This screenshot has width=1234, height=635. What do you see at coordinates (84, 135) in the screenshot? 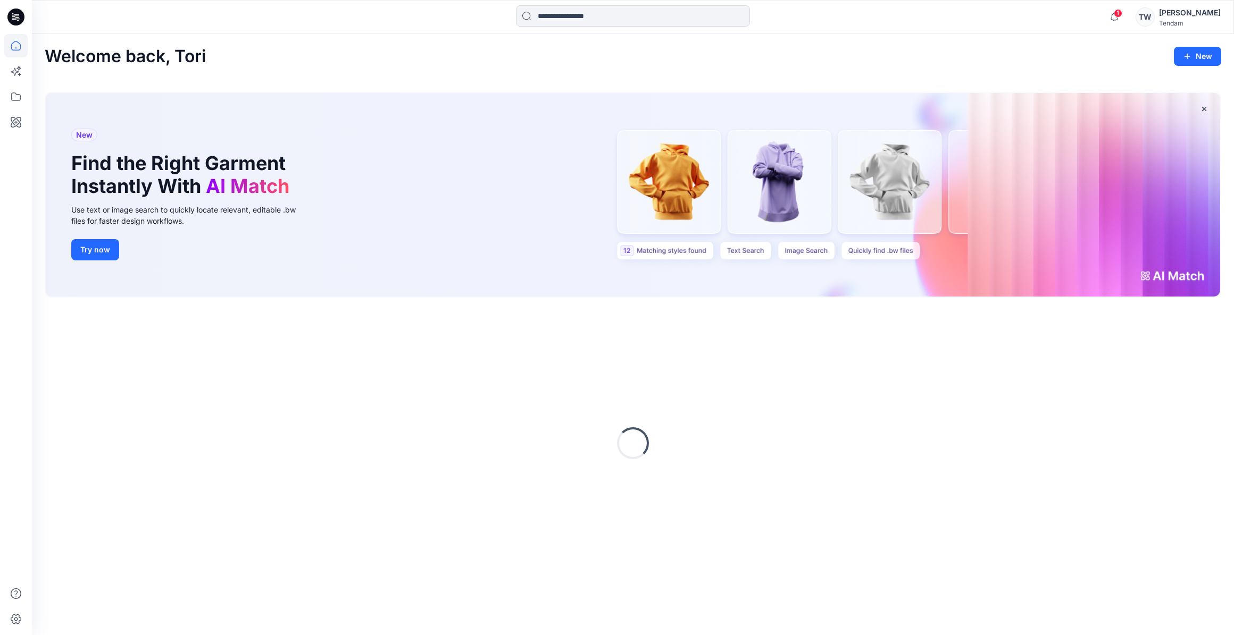
I see `span: New` at bounding box center [84, 135].